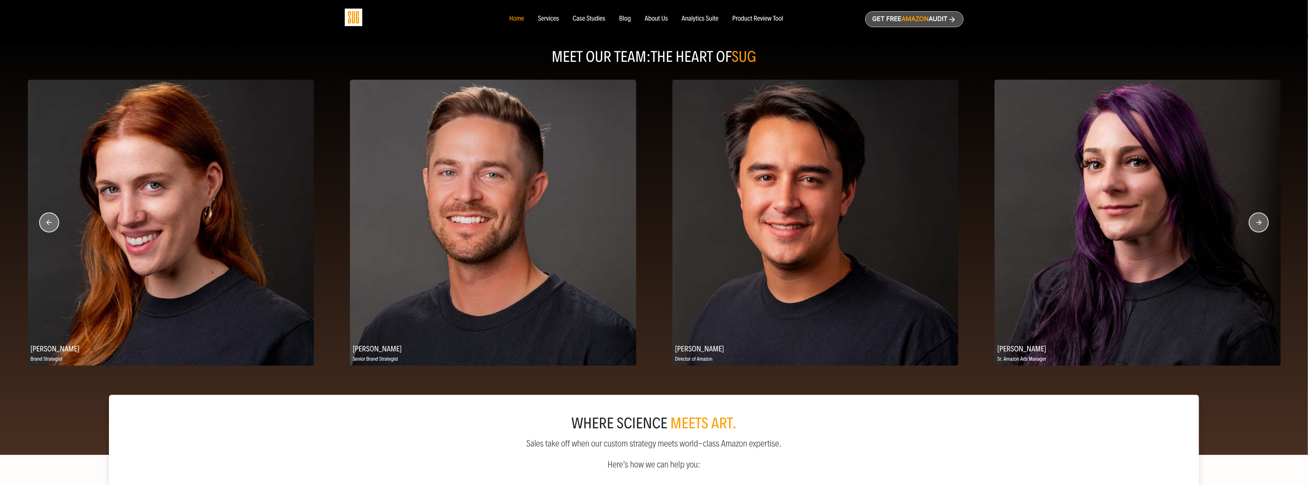 The height and width of the screenshot is (485, 1308). Describe the element at coordinates (548, 19) in the screenshot. I see `a: Services` at that location.